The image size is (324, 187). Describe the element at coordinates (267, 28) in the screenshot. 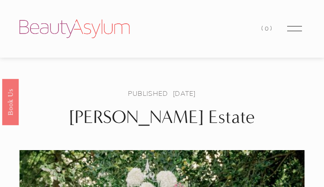

I see `span: 0` at that location.